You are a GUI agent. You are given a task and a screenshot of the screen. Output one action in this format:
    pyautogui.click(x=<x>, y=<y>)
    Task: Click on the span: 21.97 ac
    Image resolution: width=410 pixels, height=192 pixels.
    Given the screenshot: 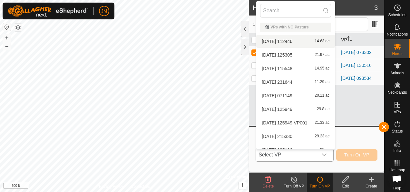 What is the action you would take?
    pyautogui.click(x=322, y=55)
    